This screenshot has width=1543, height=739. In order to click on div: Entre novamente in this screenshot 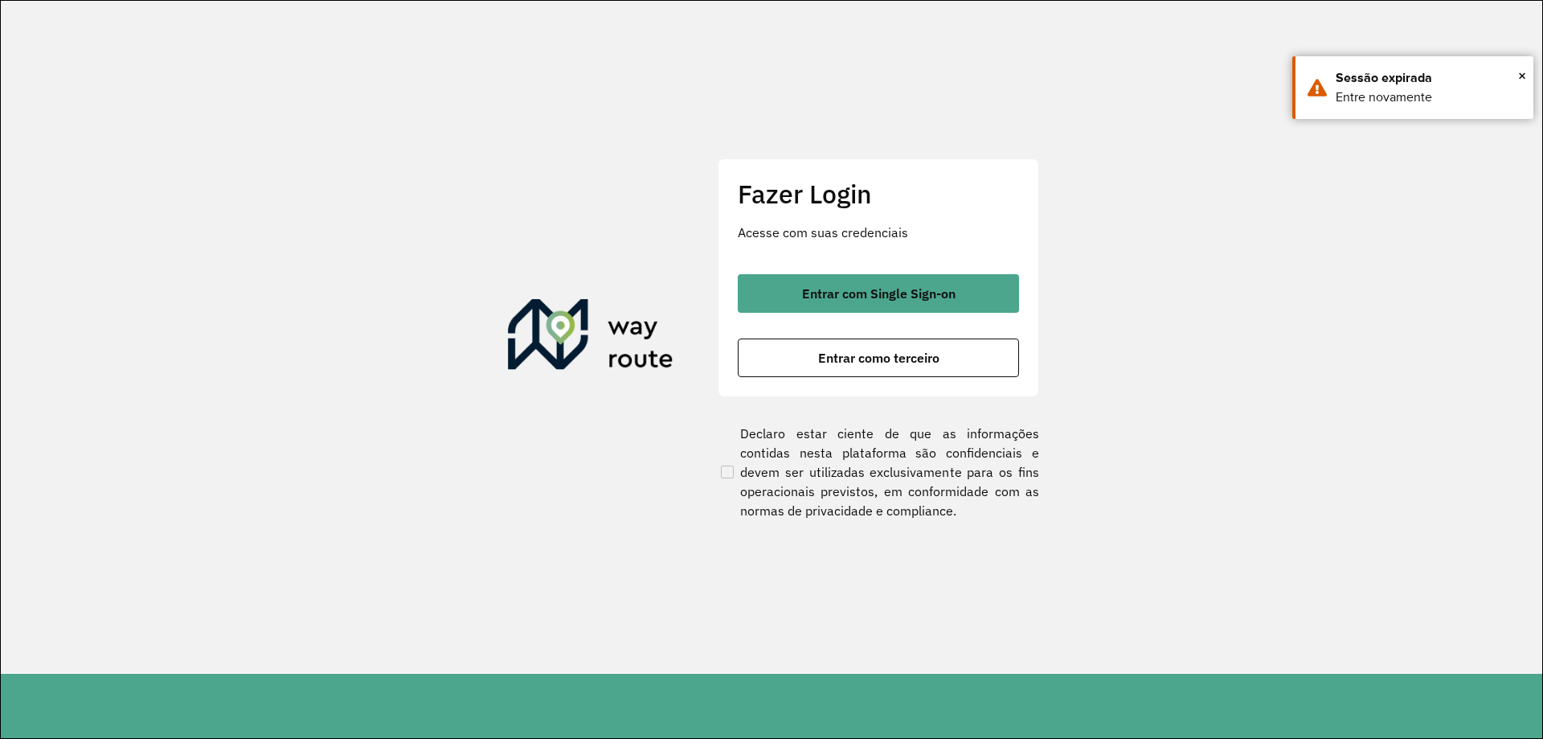, I will do `click(1428, 97)`.